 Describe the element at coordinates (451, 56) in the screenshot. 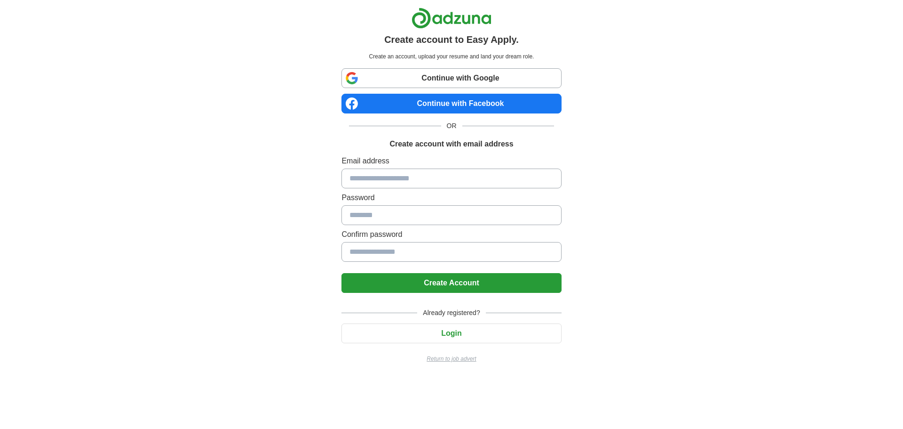

I see `p: Create an account, upload your resume and land your dream role.` at that location.